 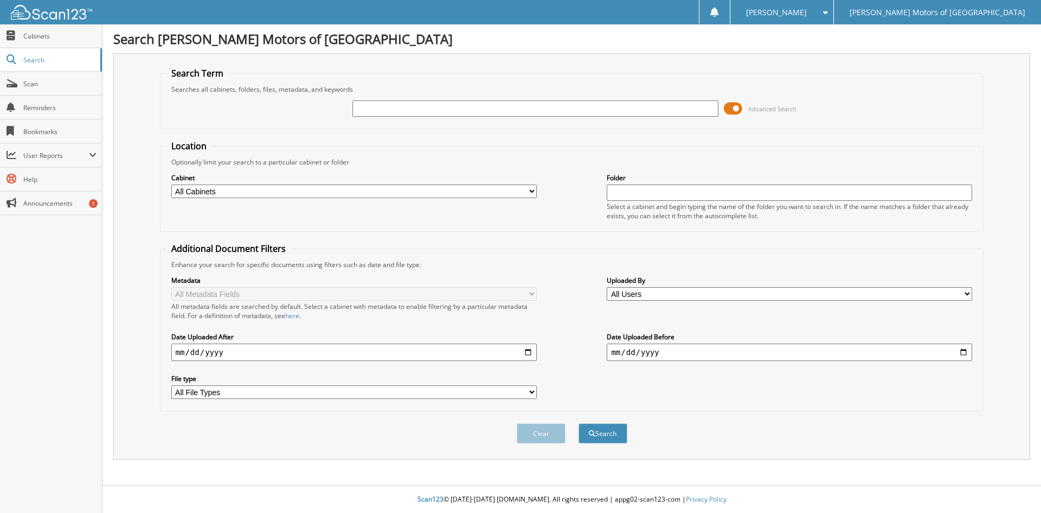 I want to click on span: Scan, so click(x=60, y=84).